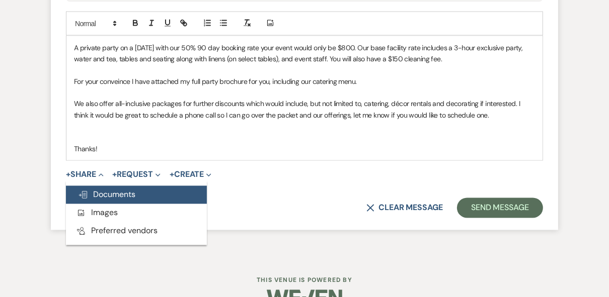 The image size is (609, 297). I want to click on button: Send Message, so click(500, 208).